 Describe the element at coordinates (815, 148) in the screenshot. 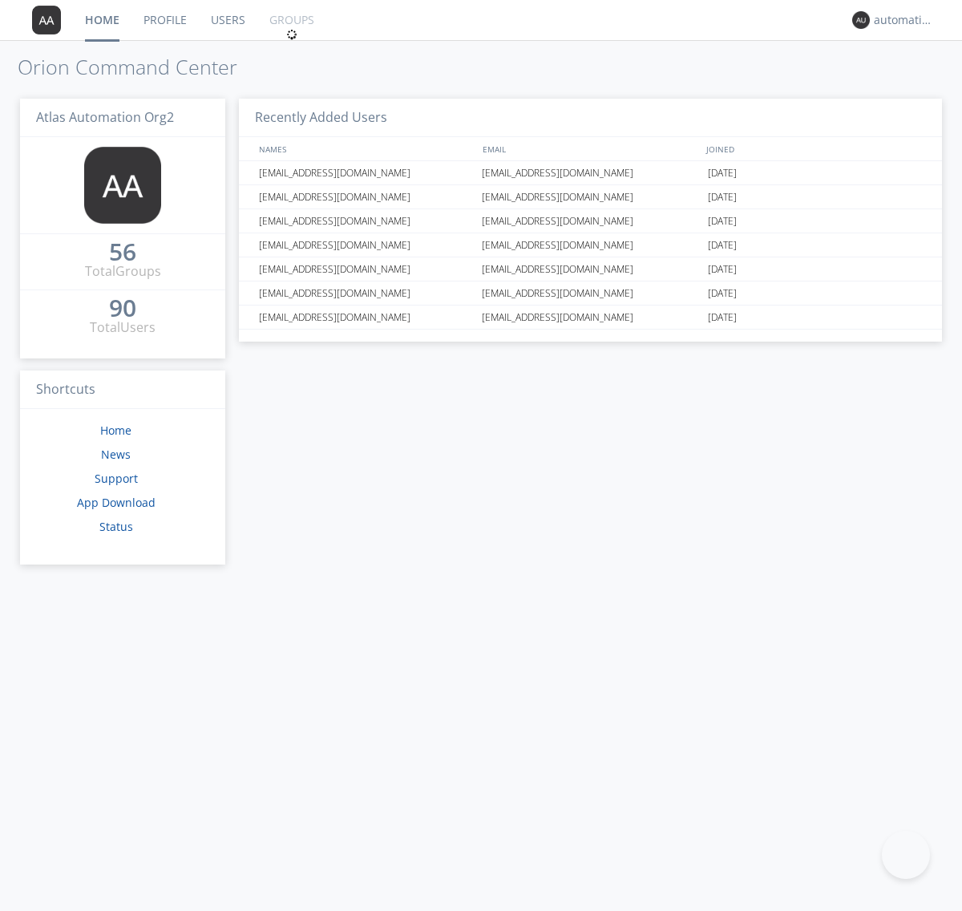

I see `div: JOINED` at that location.